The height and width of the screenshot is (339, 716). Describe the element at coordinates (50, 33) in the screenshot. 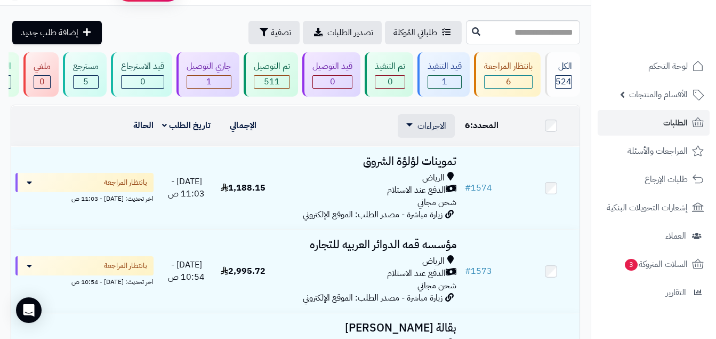

I see `span: إضافة طلب جديد` at that location.